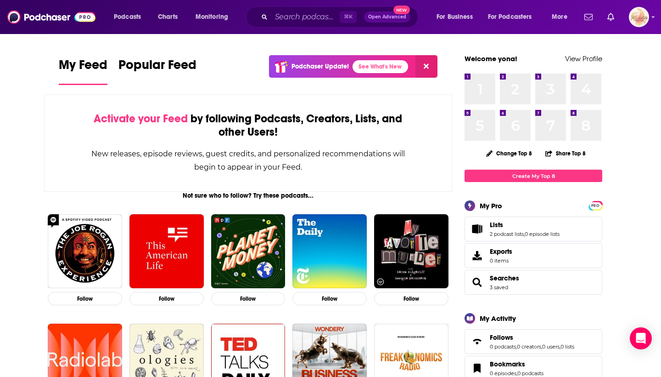 This screenshot has height=377, width=661. Describe the element at coordinates (507, 364) in the screenshot. I see `span: Bookmarks` at that location.